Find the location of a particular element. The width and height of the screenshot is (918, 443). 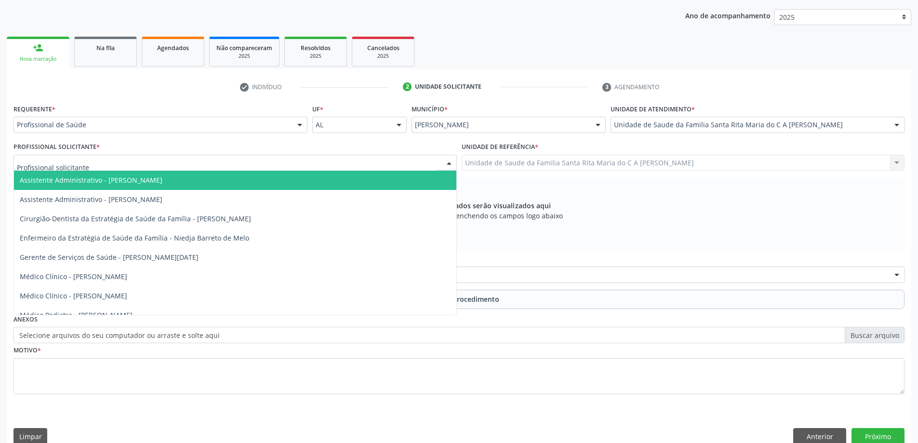

label: Município is located at coordinates (429, 109).